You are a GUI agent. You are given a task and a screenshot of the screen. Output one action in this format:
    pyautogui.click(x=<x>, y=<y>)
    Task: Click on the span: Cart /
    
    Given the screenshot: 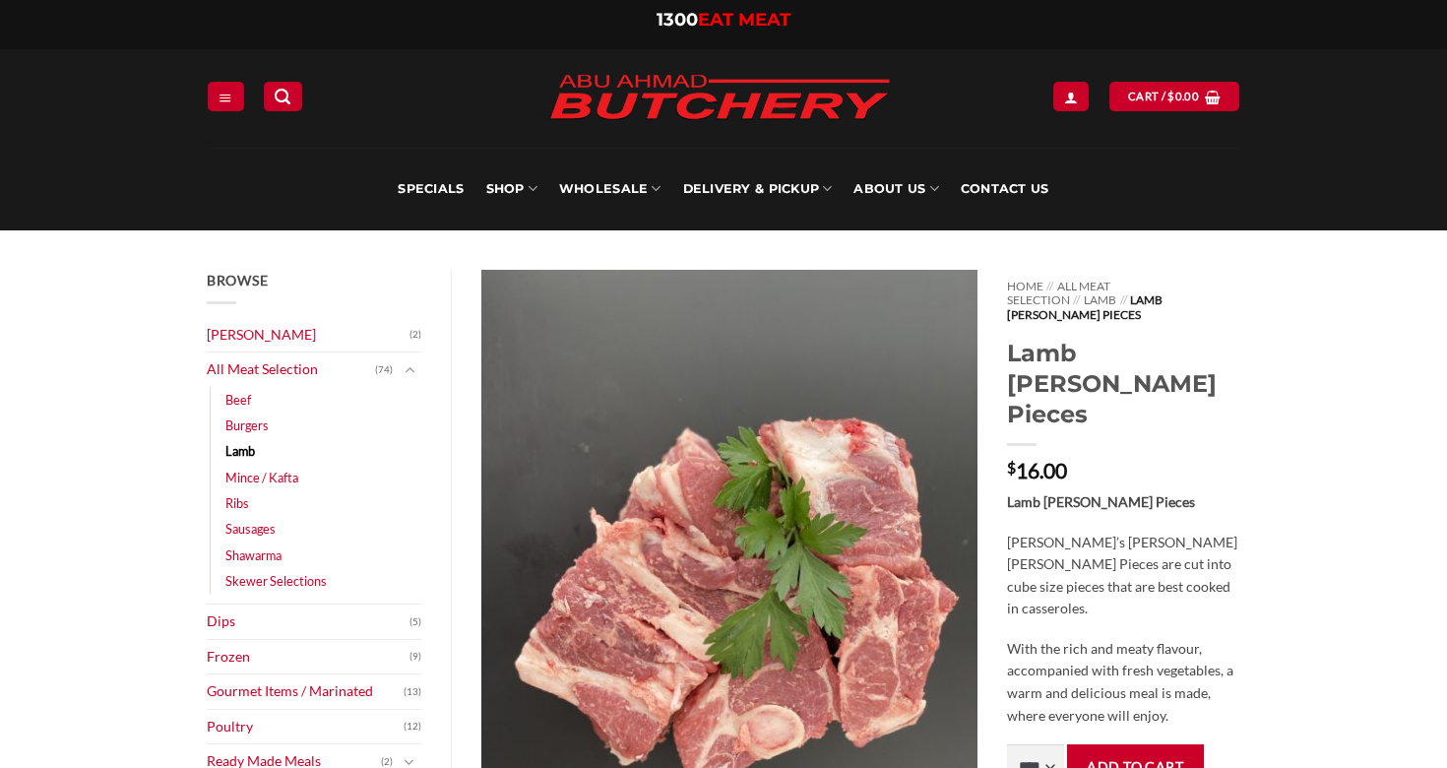 What is the action you would take?
    pyautogui.click(x=1163, y=96)
    